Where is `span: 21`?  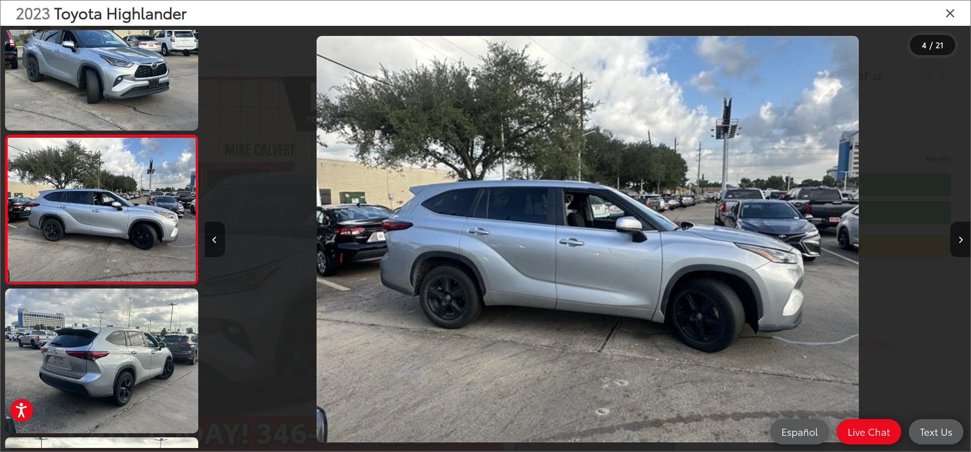 span: 21 is located at coordinates (940, 45).